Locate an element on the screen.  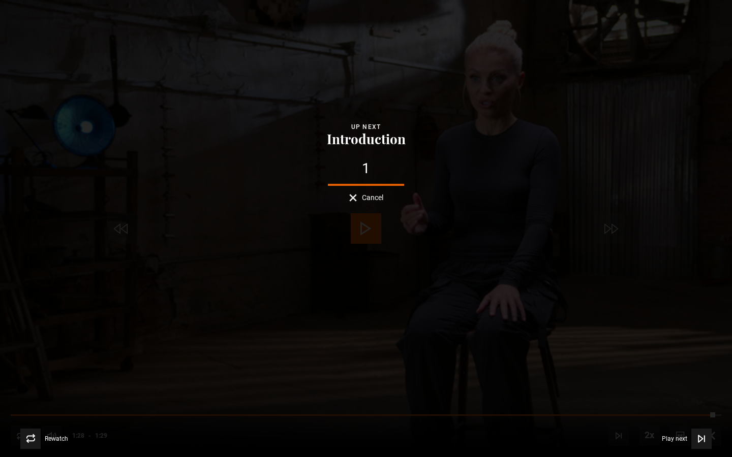
button: Rewatch is located at coordinates (44, 439).